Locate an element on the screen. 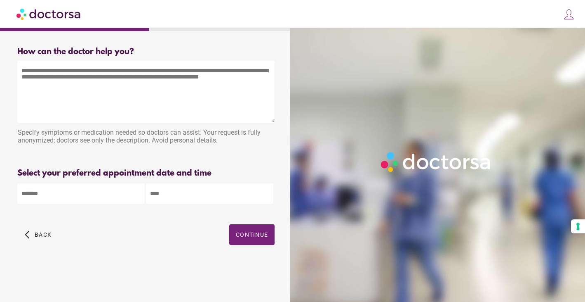 This screenshot has height=302, width=585. div: Select your preferred appointment date and time is located at coordinates (146, 173).